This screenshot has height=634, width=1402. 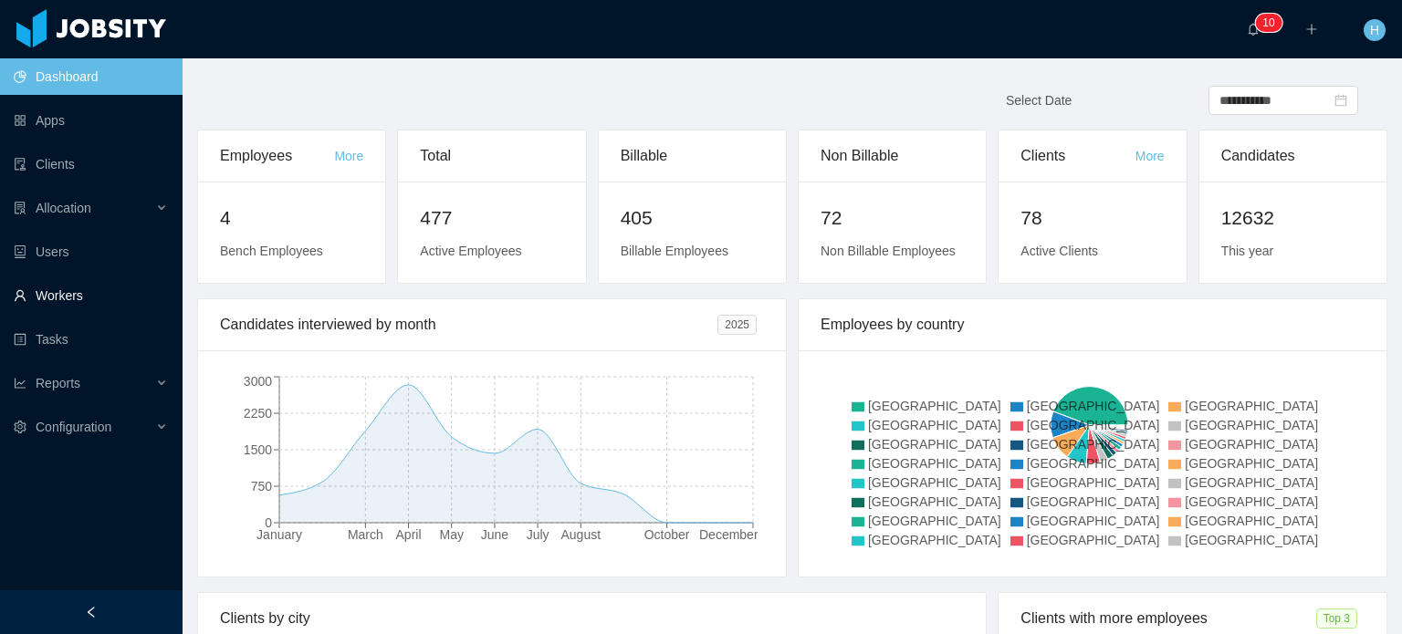 I want to click on i: icon: solution, so click(x=20, y=208).